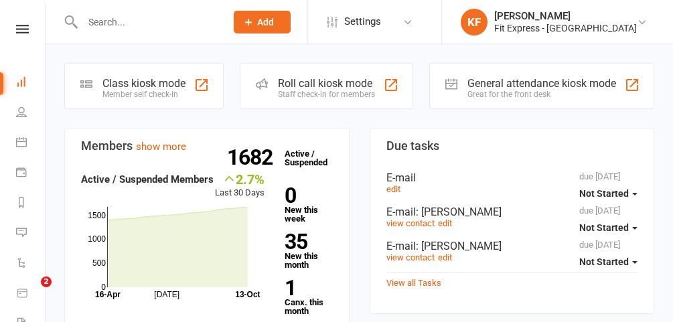 The height and width of the screenshot is (322, 673). I want to click on a: View all Tasks, so click(414, 283).